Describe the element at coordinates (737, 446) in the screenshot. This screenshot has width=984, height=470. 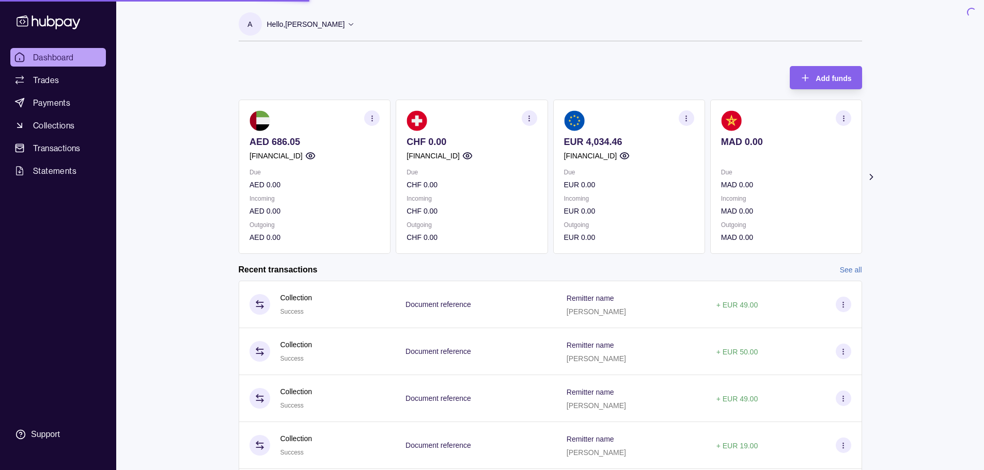
I see `p: + EUR 19.00` at that location.